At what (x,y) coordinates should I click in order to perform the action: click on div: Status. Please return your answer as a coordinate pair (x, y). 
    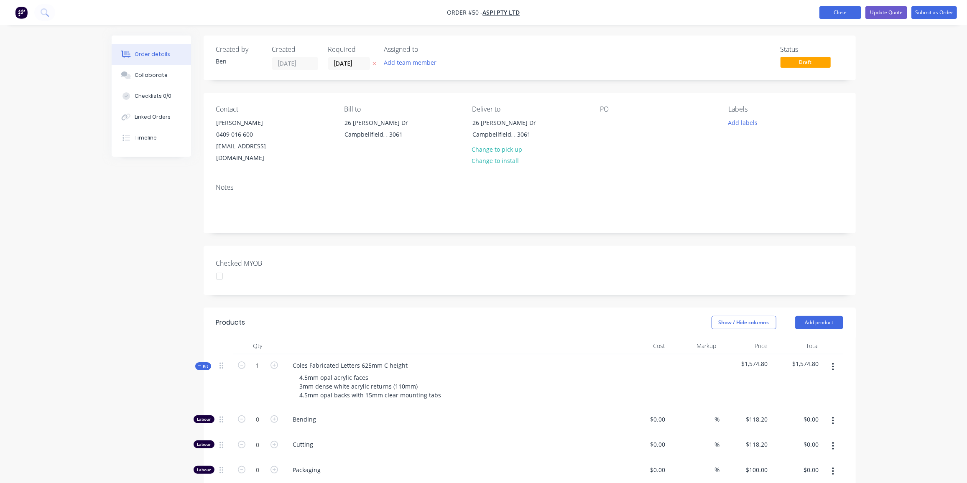
    Looking at the image, I should click on (812, 49).